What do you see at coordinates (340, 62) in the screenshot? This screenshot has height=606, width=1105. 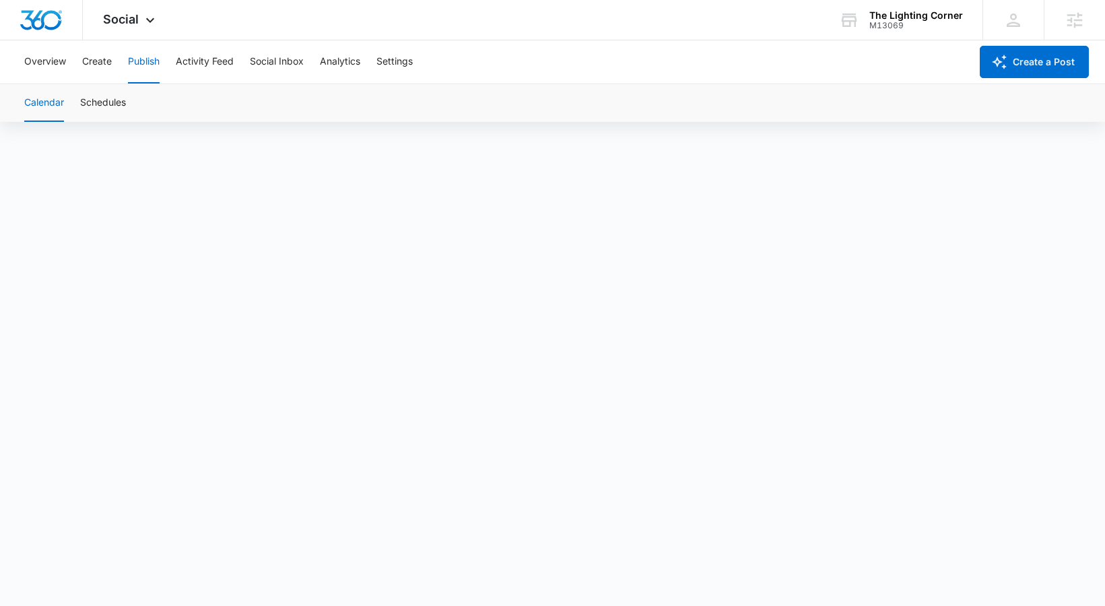 I see `button: Analytics` at bounding box center [340, 62].